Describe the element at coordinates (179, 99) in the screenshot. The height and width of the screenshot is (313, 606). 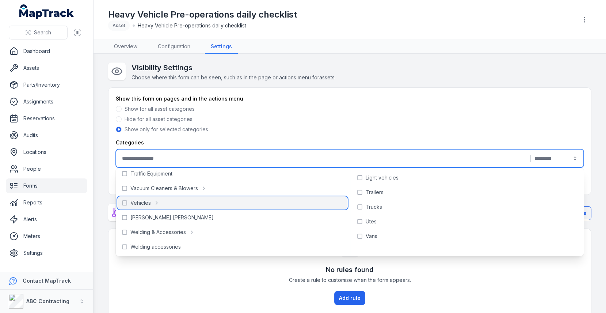
I see `label: Show this form on pages and in the actions menu` at that location.